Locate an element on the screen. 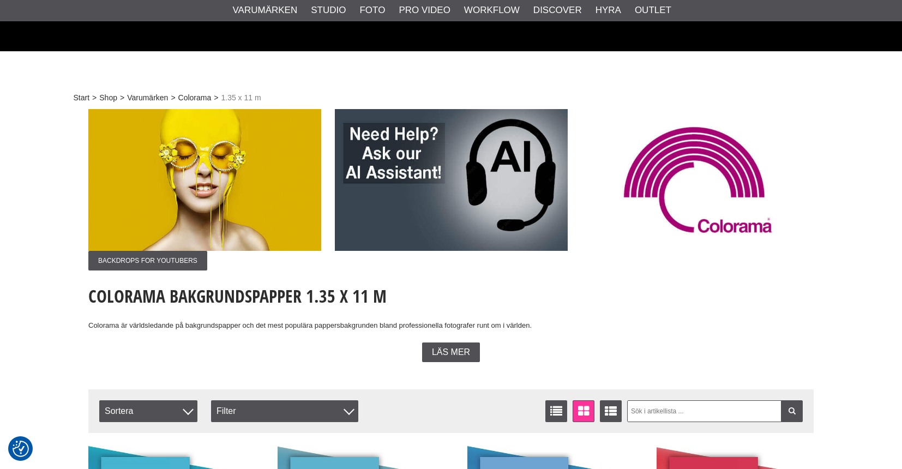 The width and height of the screenshot is (902, 469). a: Fönstervisning is located at coordinates (584, 411).